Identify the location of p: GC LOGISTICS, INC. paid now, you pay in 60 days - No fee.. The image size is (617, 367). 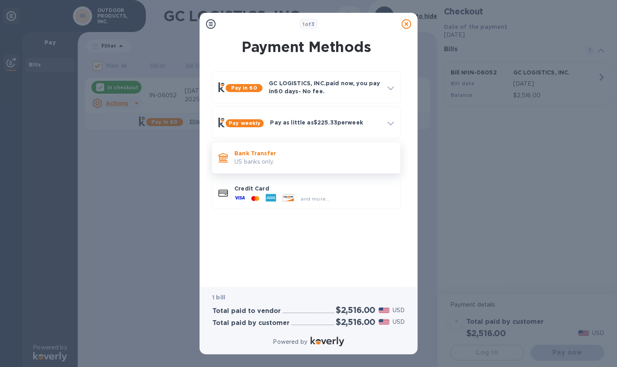
(325, 87).